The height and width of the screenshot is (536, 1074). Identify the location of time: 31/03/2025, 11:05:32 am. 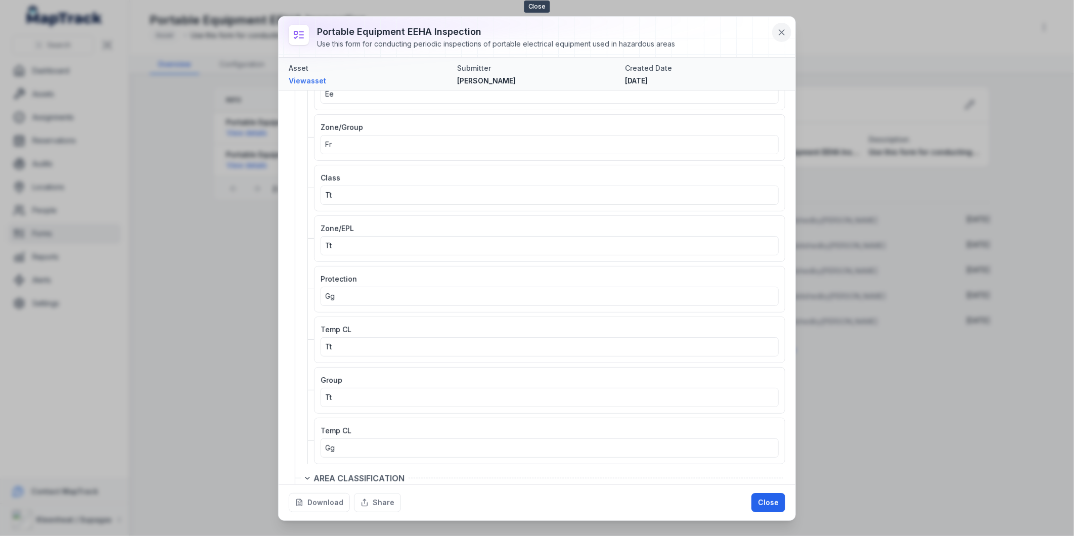
(636, 80).